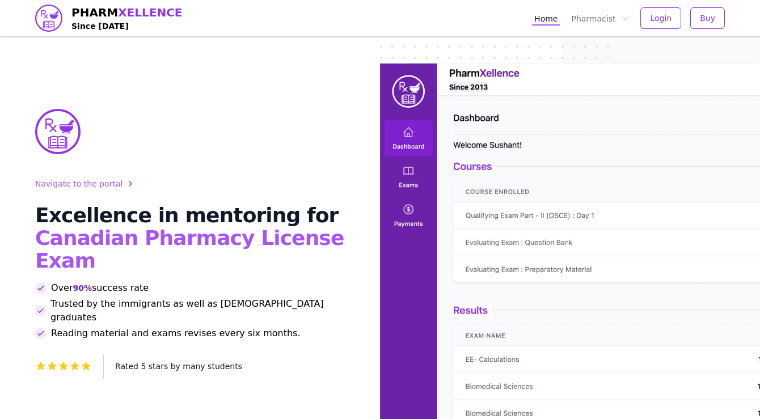 The height and width of the screenshot is (419, 760). Describe the element at coordinates (127, 12) in the screenshot. I see `span: PHARM` at that location.